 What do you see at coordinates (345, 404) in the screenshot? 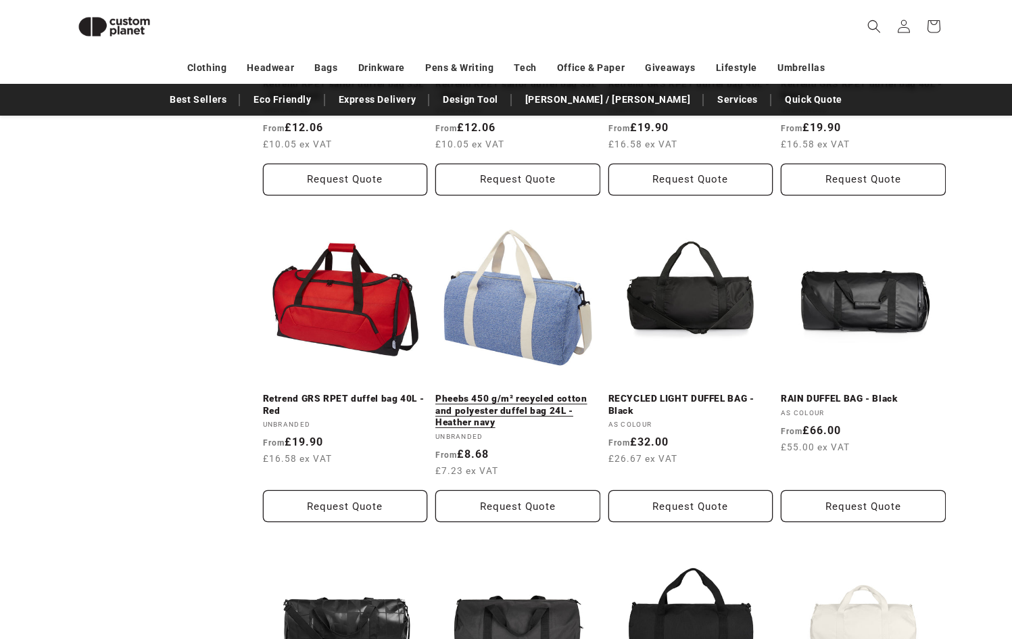
I see `a: Retrend GRS RPET duffel bag 40L - Red` at bounding box center [345, 404].